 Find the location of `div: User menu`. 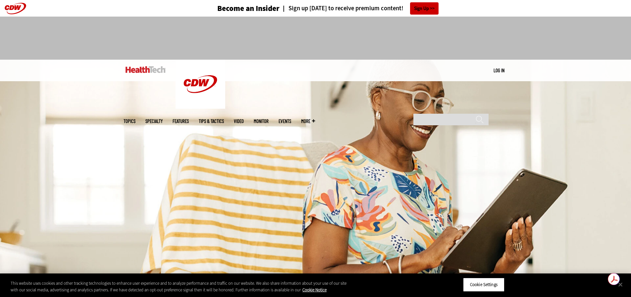

div: User menu is located at coordinates (498, 70).